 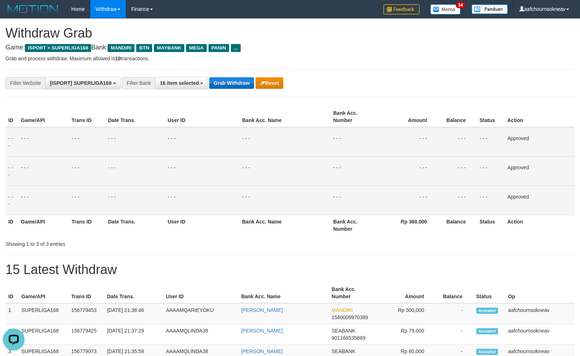 What do you see at coordinates (12, 334) in the screenshot?
I see `td: 2` at bounding box center [12, 334].